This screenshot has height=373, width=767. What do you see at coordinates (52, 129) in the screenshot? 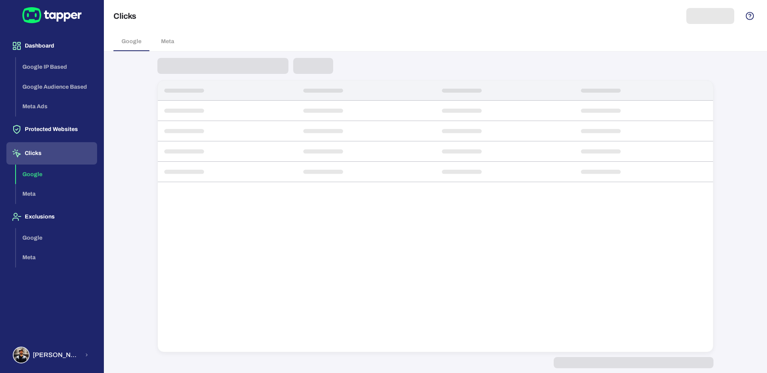
I see `button: Protected Websites` at bounding box center [52, 129].